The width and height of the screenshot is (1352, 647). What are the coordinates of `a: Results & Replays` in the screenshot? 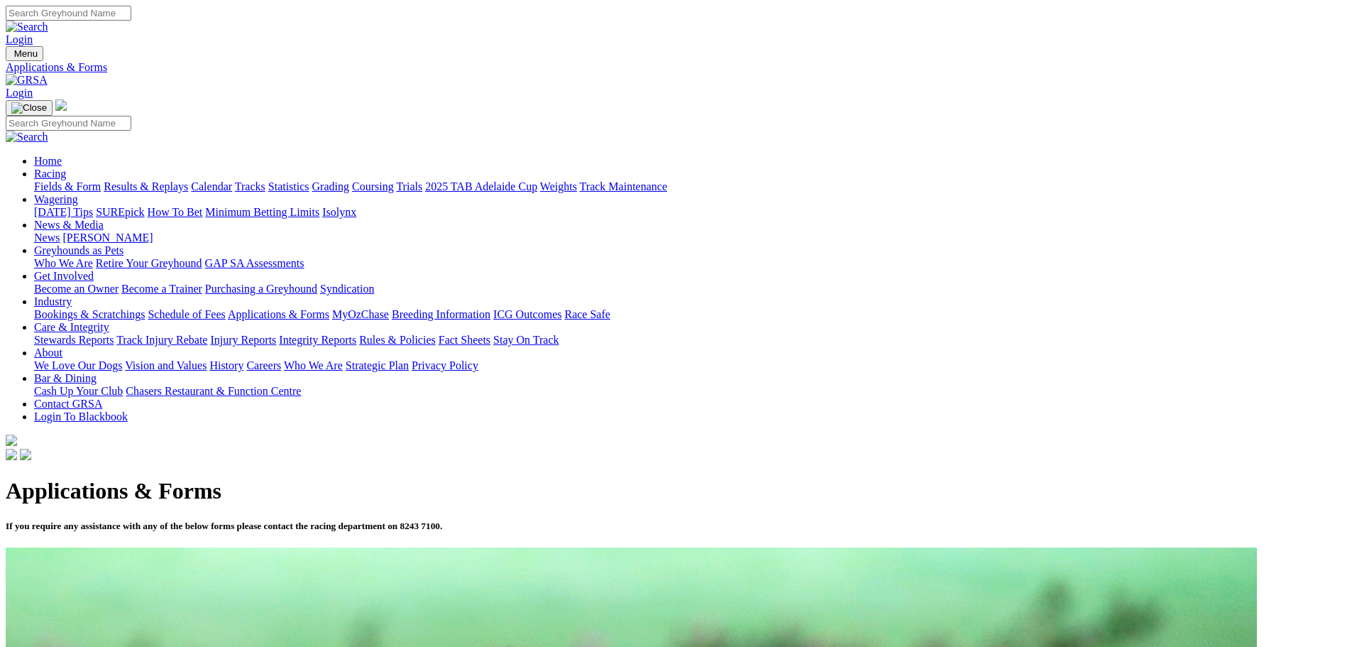 It's located at (146, 186).